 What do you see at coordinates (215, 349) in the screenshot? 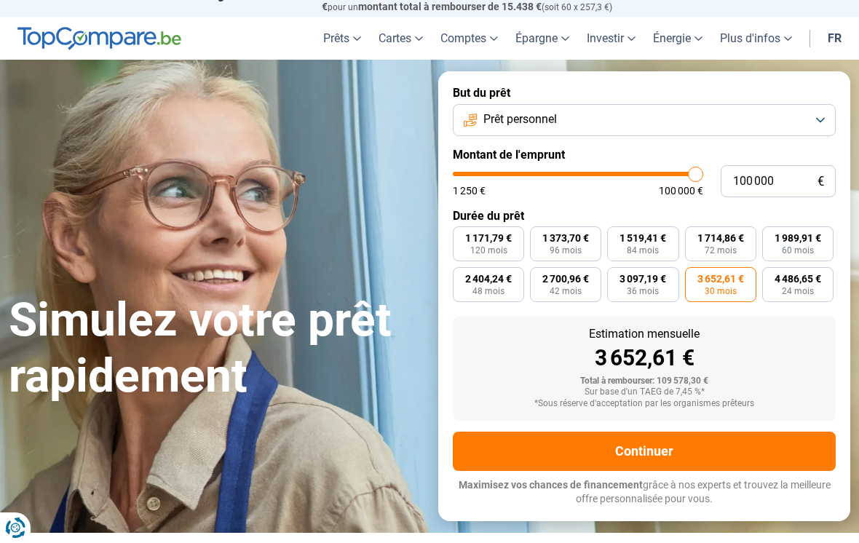
I see `h1: Simulez votre prêt rapidement` at bounding box center [215, 349].